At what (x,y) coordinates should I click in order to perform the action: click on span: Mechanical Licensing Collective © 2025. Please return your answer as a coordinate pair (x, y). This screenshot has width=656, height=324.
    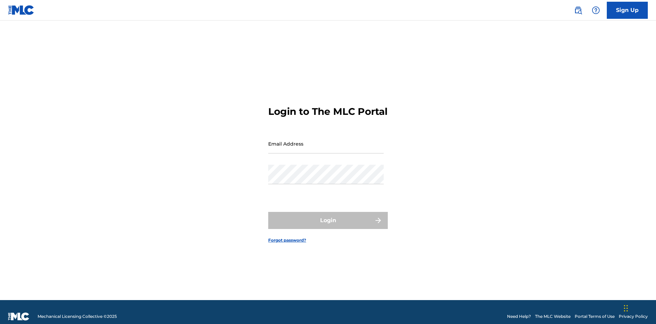
    Looking at the image, I should click on (77, 316).